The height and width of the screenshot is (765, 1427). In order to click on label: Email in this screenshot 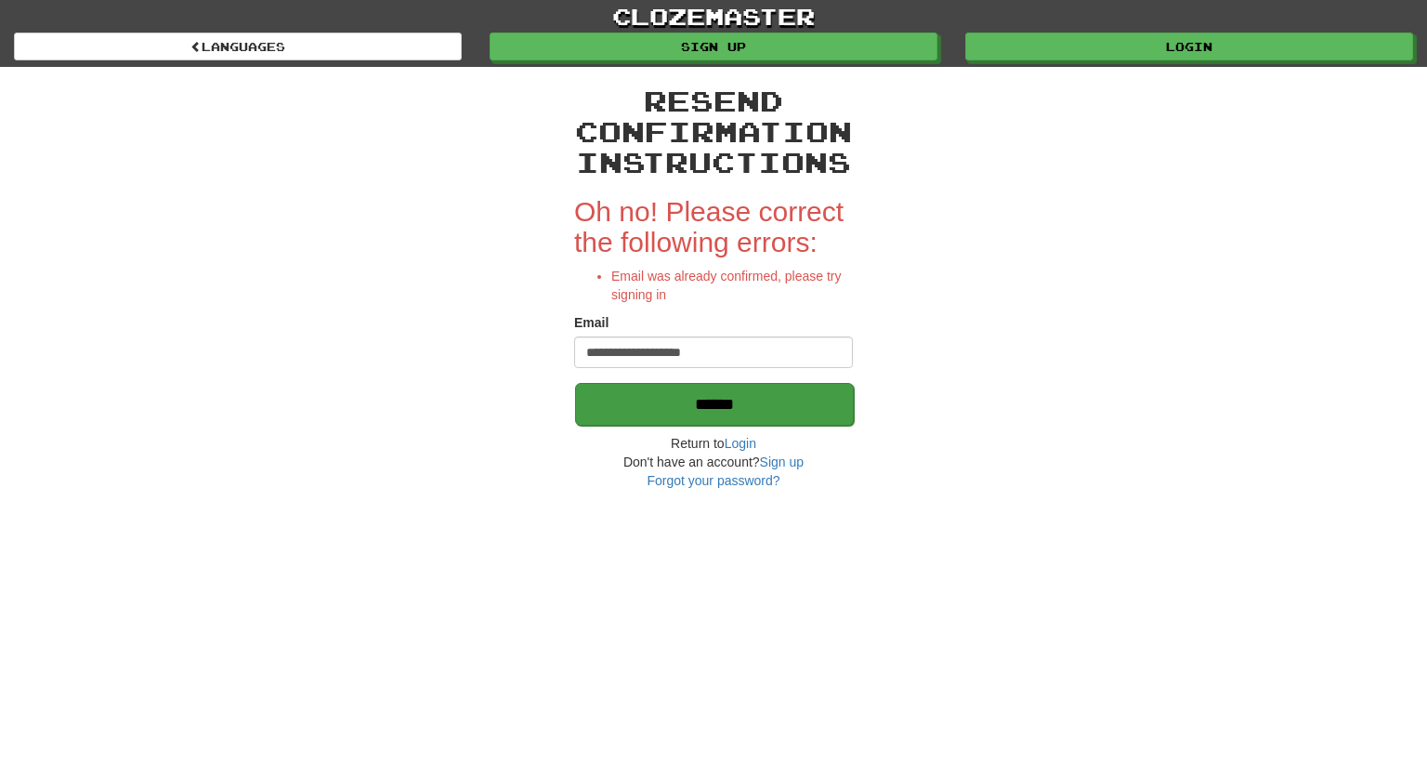, I will do `click(591, 322)`.